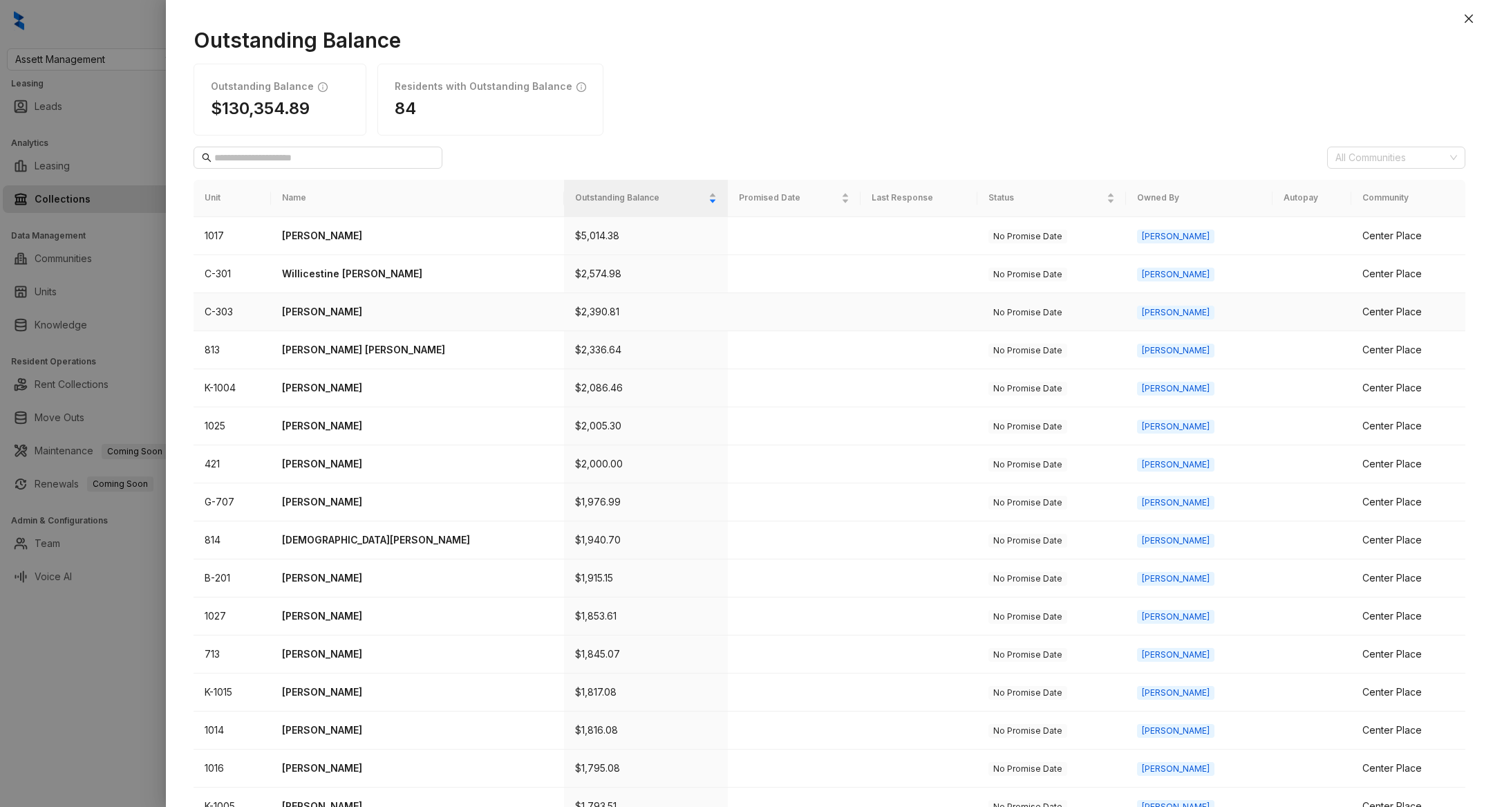 The image size is (1493, 807). Describe the element at coordinates (232, 730) in the screenshot. I see `td: 1014` at that location.